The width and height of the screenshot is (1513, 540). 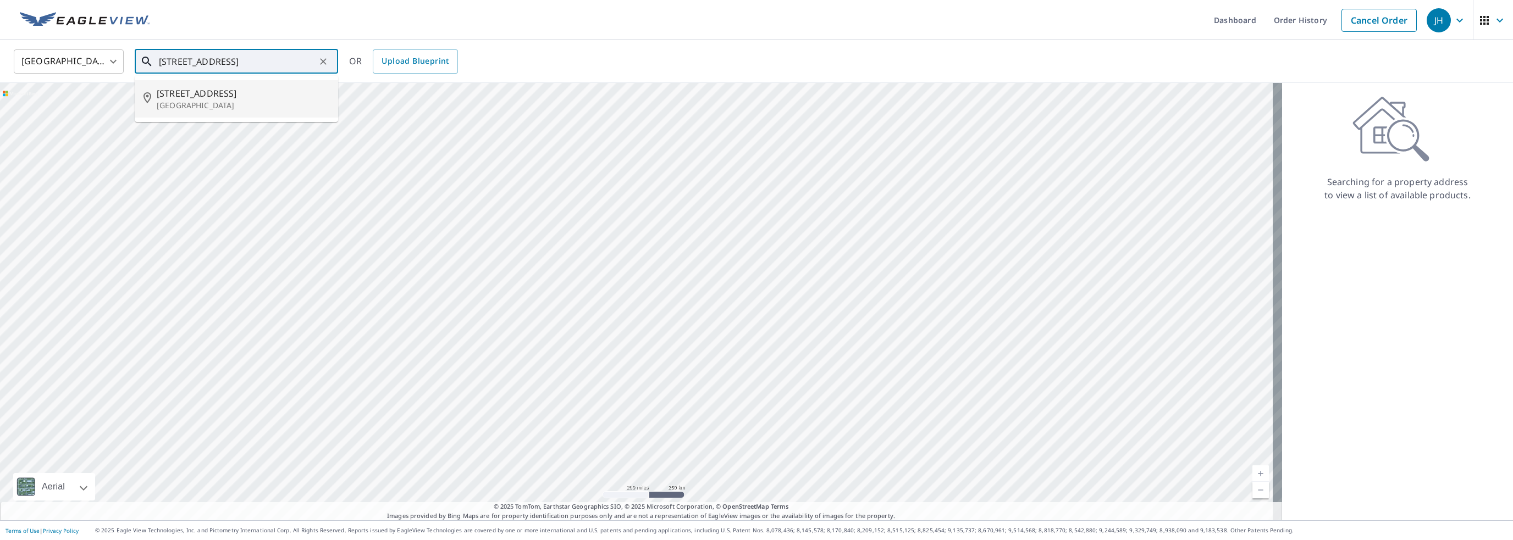 I want to click on div: OR, so click(x=403, y=62).